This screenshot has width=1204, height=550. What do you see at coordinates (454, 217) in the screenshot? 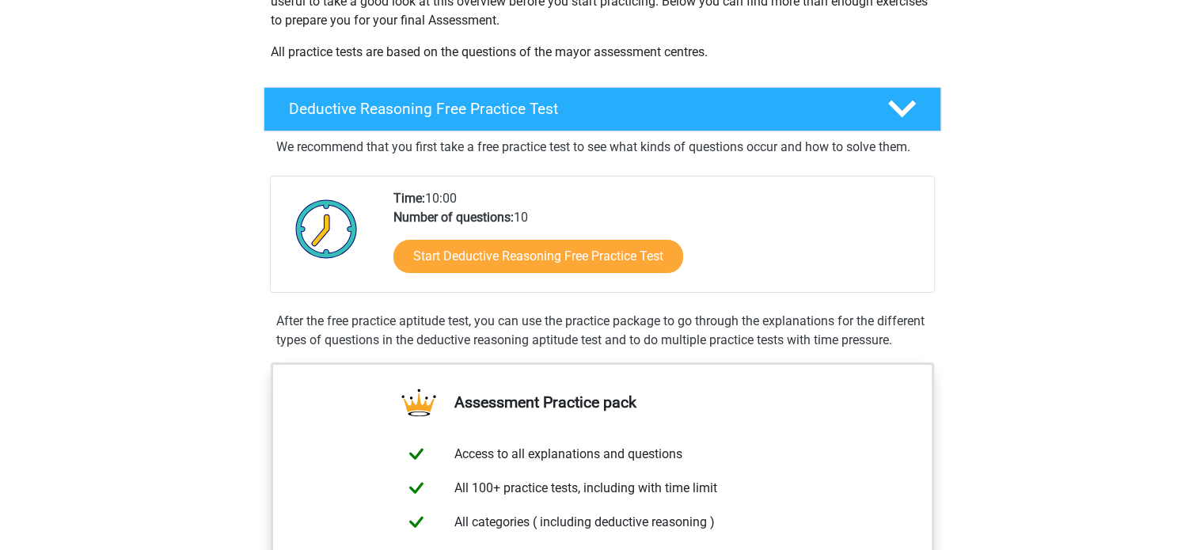
I see `b: Number of questions:` at bounding box center [454, 217].